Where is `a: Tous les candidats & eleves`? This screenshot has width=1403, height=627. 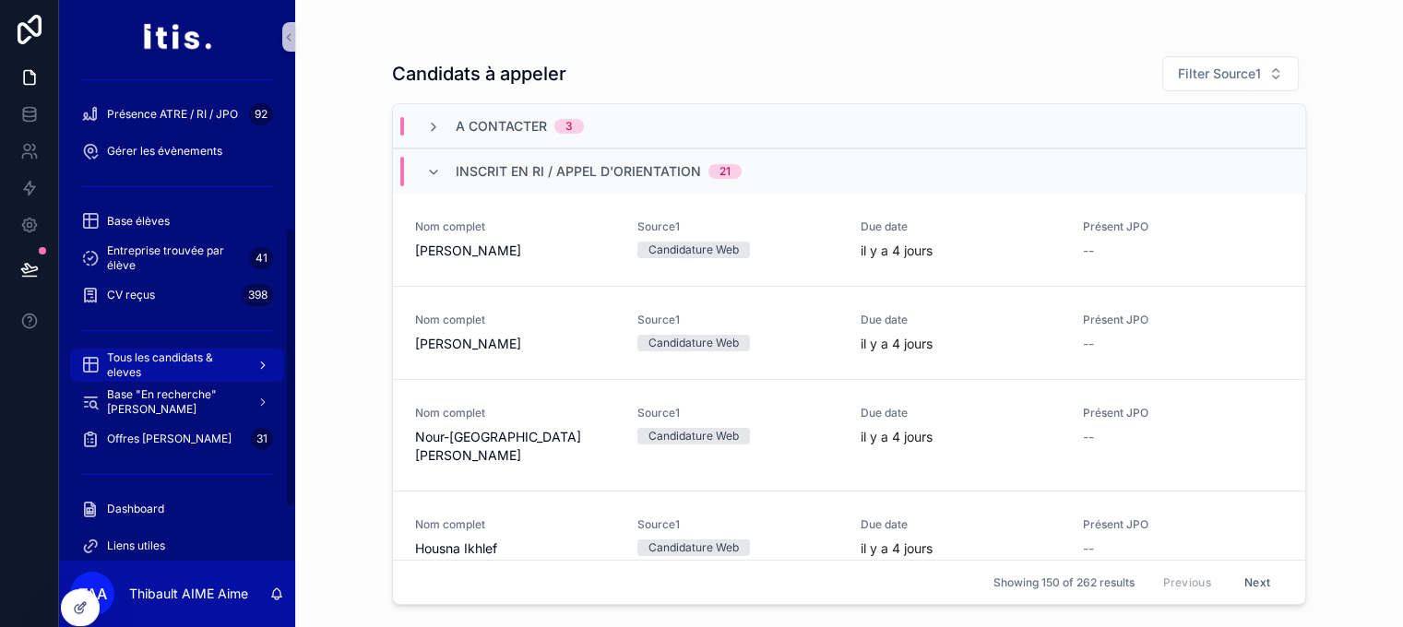
a: Tous les candidats & eleves is located at coordinates (177, 365).